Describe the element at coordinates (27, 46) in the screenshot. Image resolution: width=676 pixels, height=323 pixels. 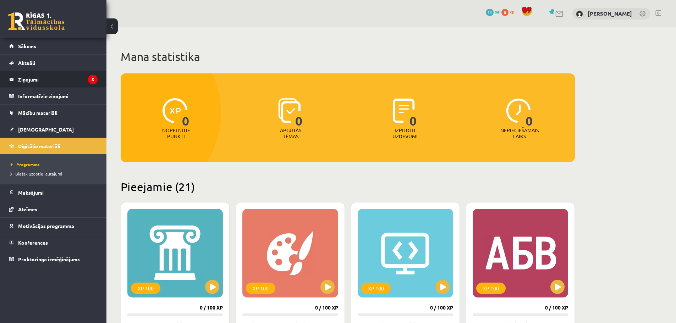
I see `span: Sākums` at that location.